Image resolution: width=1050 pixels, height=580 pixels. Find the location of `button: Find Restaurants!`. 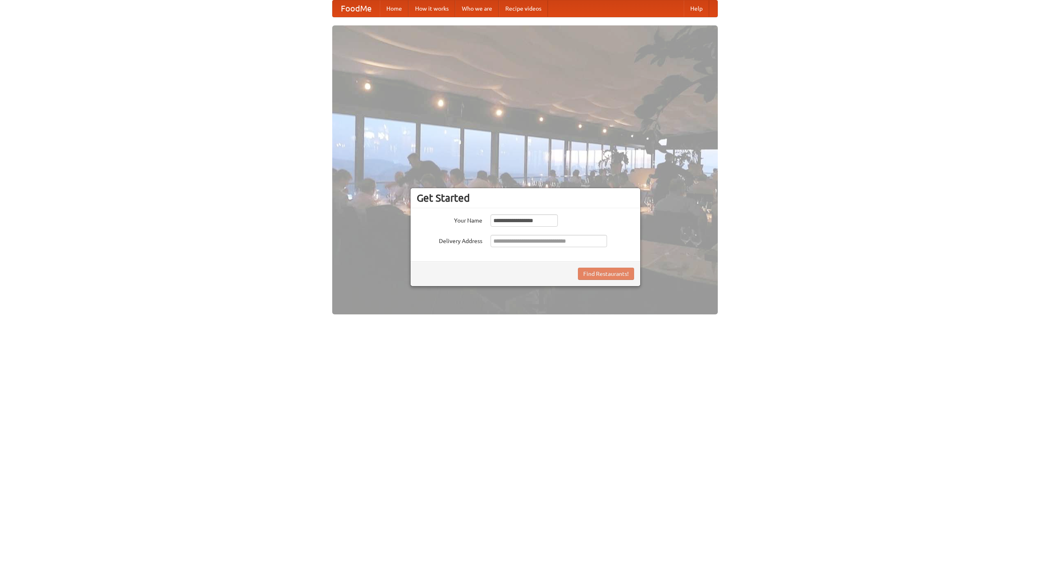

button: Find Restaurants! is located at coordinates (606, 274).